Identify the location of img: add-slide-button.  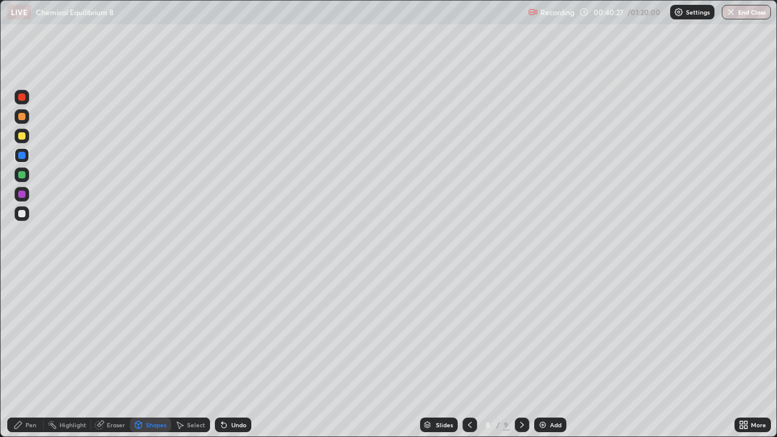
(543, 425).